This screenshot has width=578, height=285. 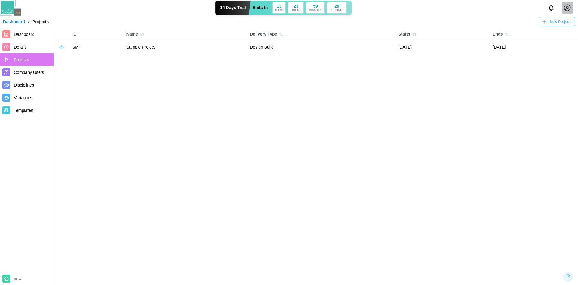 I want to click on div: 13, so click(x=279, y=6).